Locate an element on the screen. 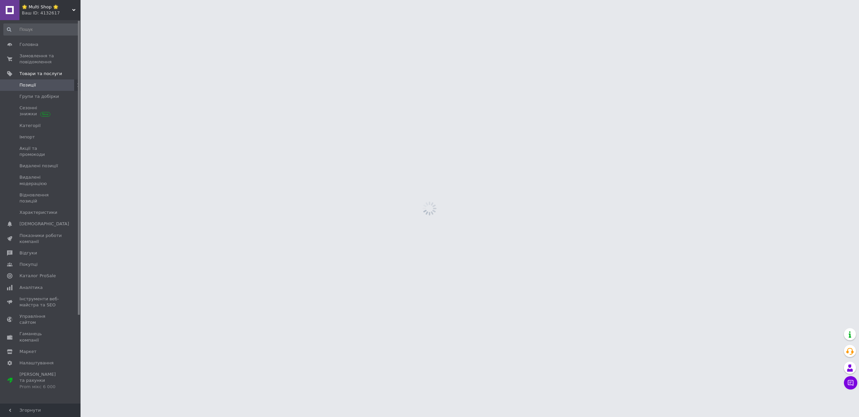 The width and height of the screenshot is (859, 417). input: Пошук is located at coordinates (41, 30).